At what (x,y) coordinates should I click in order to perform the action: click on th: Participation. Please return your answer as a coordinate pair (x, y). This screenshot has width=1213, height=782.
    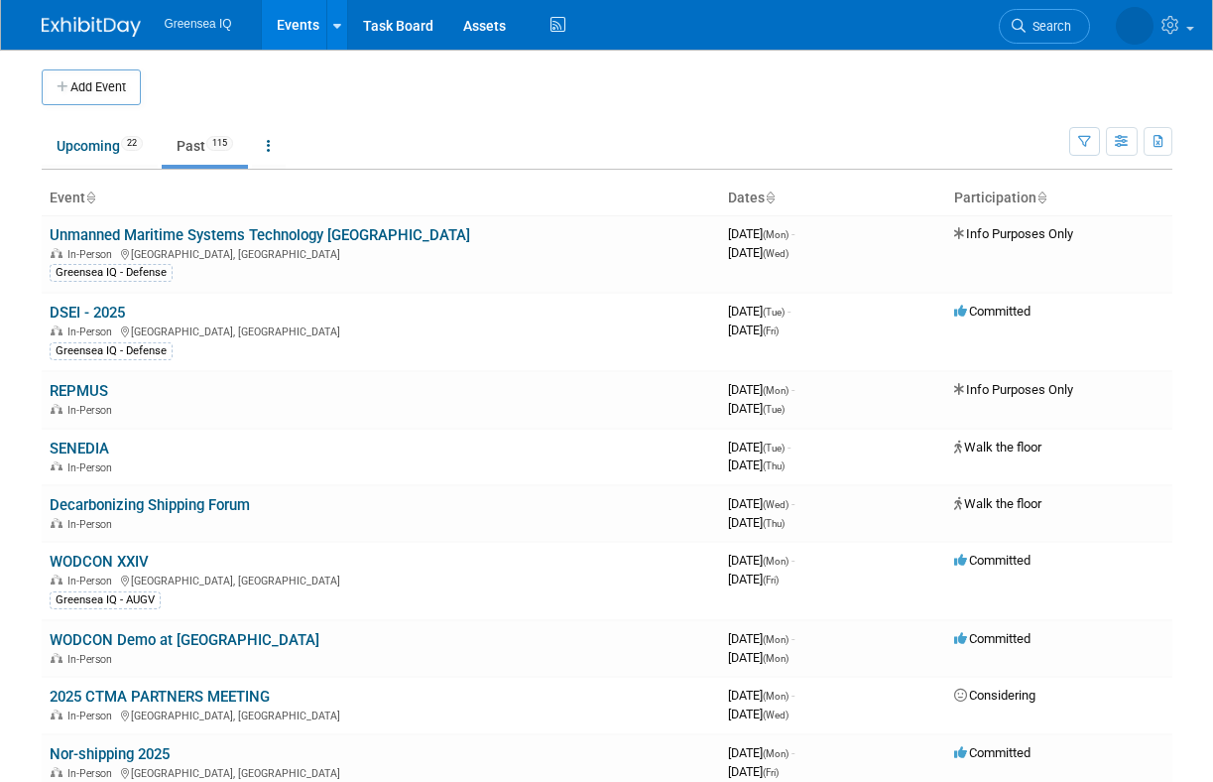
    Looking at the image, I should click on (1060, 198).